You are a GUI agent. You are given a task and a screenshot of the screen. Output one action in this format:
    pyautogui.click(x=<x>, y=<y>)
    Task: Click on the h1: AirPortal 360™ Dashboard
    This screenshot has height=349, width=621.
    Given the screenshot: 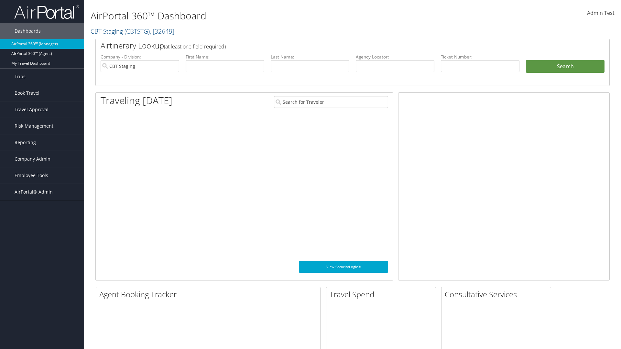 What is the action you would take?
    pyautogui.click(x=265, y=16)
    